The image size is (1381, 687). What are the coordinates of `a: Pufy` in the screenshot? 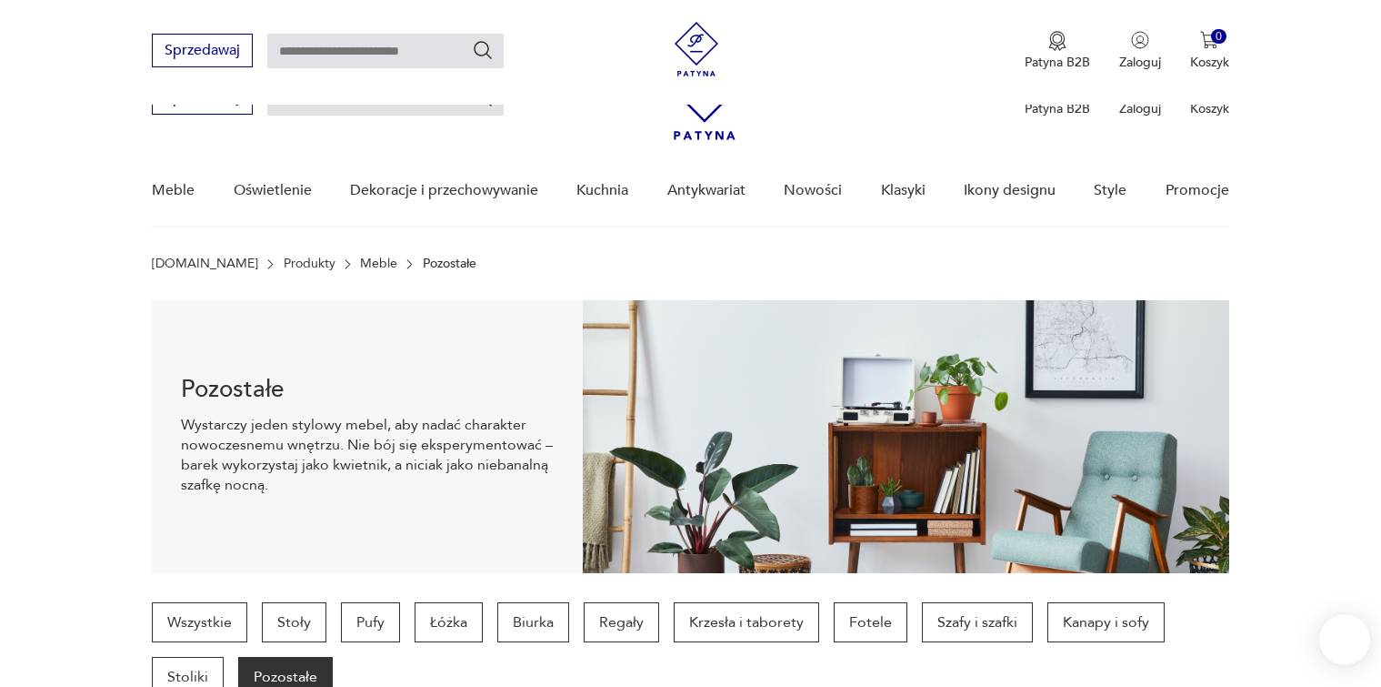 It's located at (370, 622).